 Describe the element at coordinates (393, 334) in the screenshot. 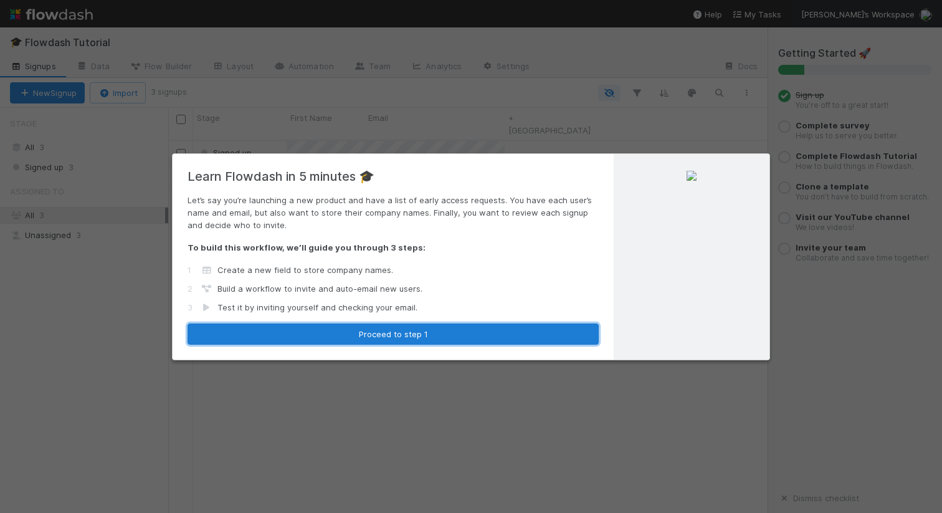

I see `button: Proceed to step 1` at that location.